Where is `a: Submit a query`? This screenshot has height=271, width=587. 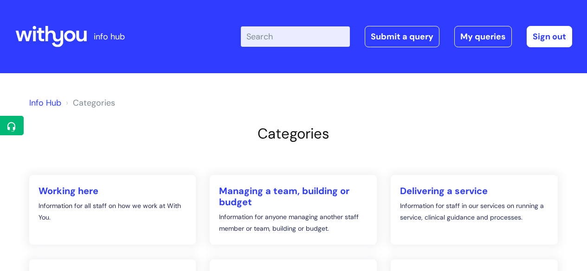
a: Submit a query is located at coordinates (402, 37).